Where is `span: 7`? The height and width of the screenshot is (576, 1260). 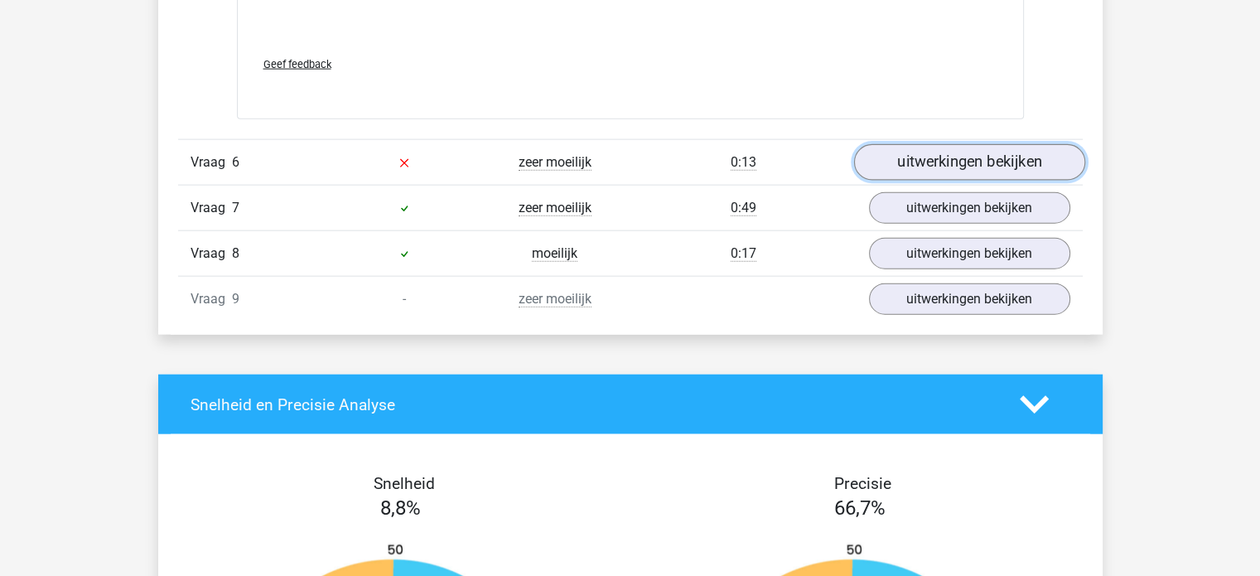
span: 7 is located at coordinates (235, 207).